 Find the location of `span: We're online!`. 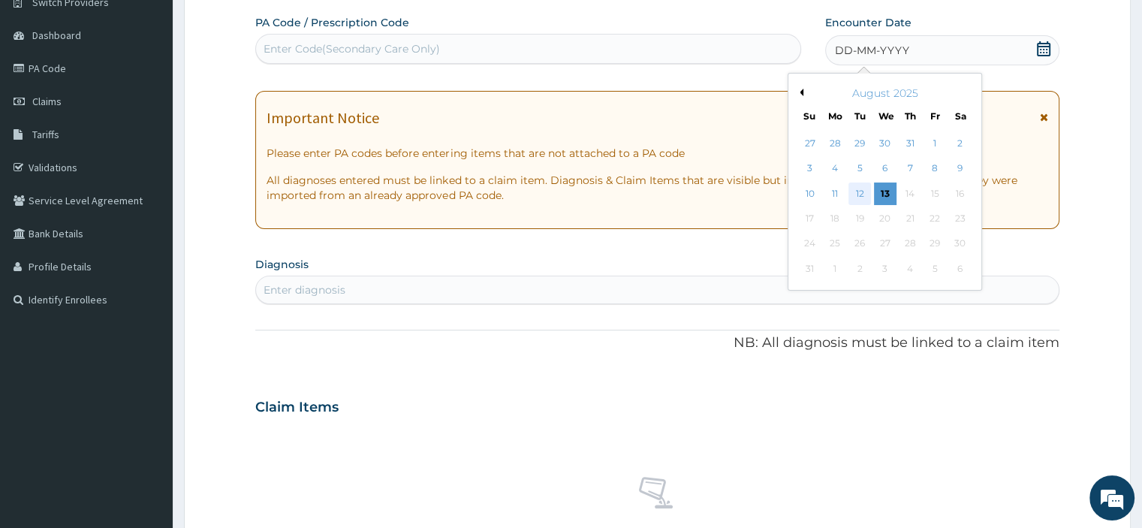

span: We're online! is located at coordinates (147, 240).